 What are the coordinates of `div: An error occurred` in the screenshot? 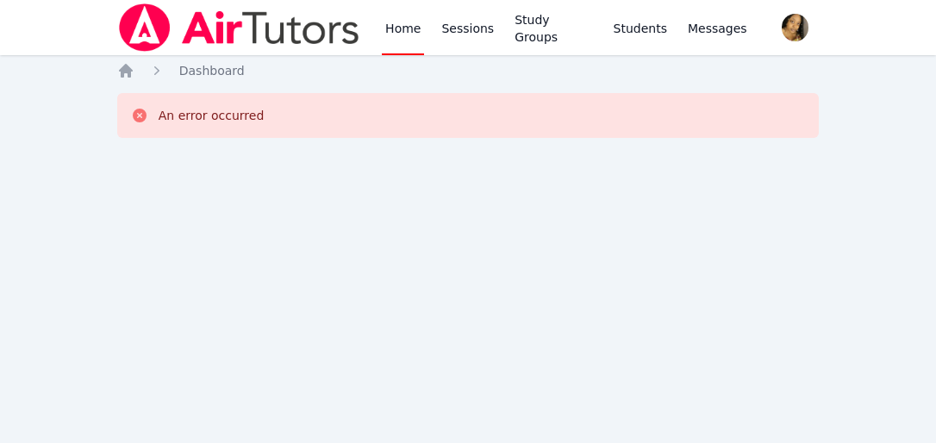 It's located at (211, 115).